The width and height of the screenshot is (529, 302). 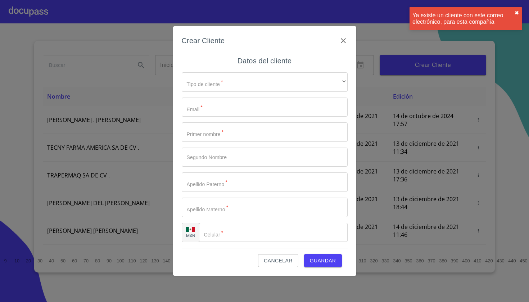 I want to click on span: Guardar, so click(x=323, y=260).